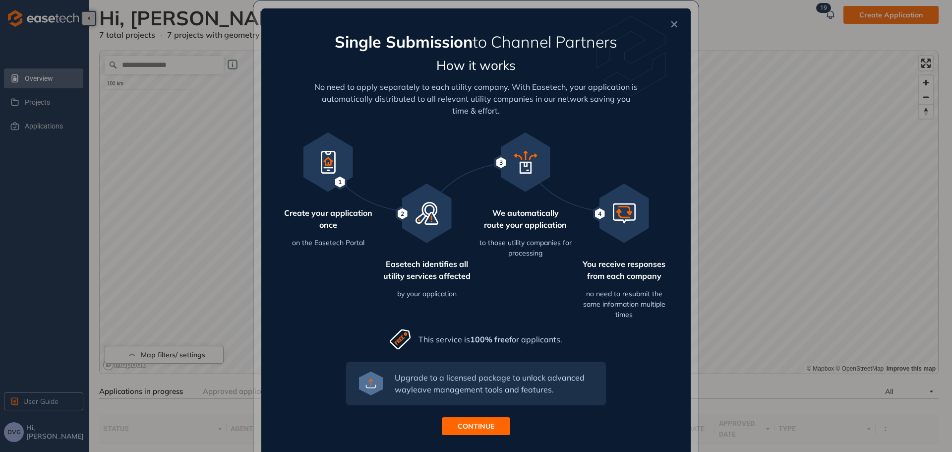  Describe the element at coordinates (328, 219) in the screenshot. I see `span: Create your application once` at that location.